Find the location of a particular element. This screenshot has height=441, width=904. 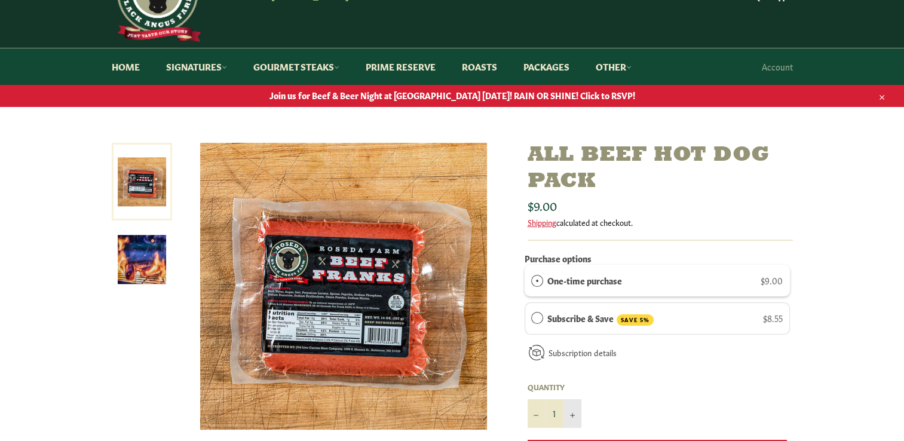

a: Other is located at coordinates (614, 66).